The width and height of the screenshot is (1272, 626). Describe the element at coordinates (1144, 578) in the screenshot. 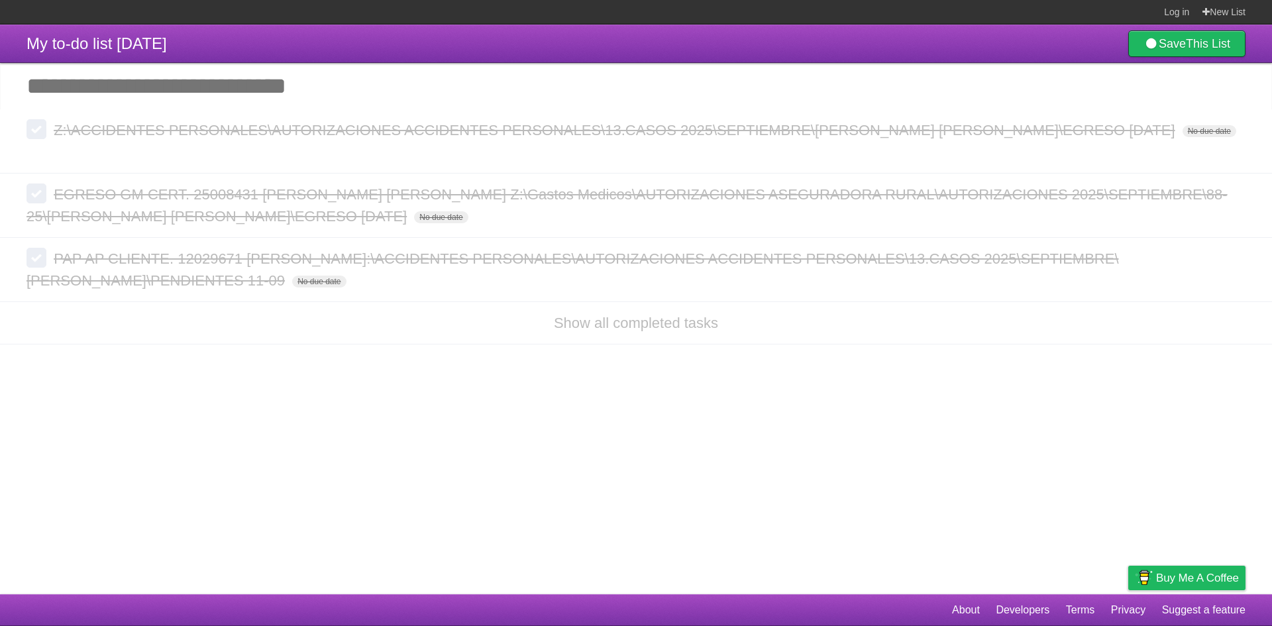

I see `img: Buy me a coffee` at that location.